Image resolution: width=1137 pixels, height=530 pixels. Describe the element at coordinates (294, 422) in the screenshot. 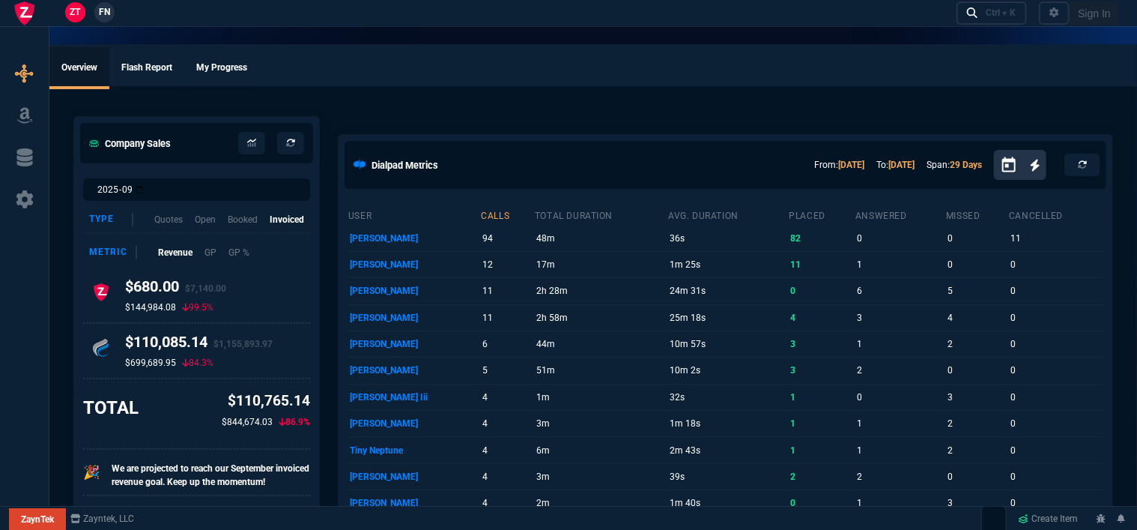

I see `p: 86.9%` at that location.